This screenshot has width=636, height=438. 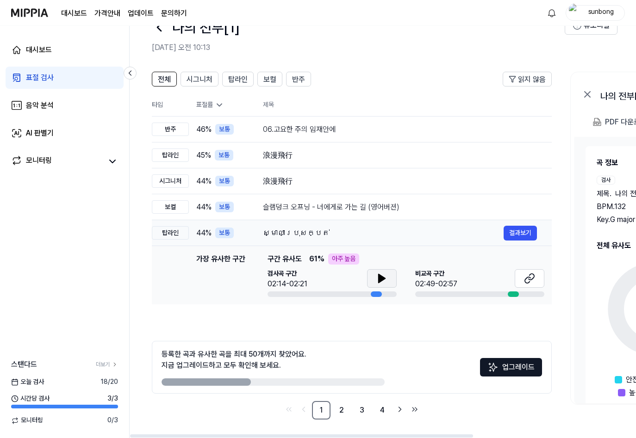 What do you see at coordinates (27, 421) in the screenshot?
I see `span: 모니터링` at bounding box center [27, 421].